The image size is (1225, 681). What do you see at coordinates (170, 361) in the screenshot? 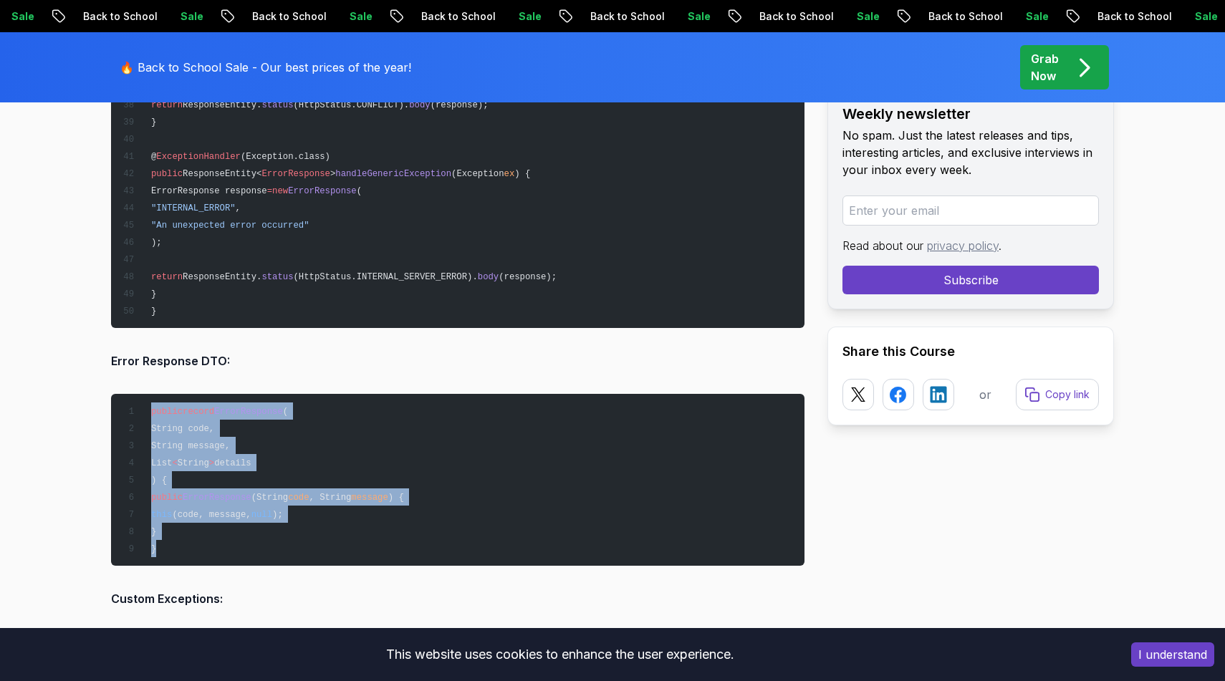
I see `strong: Error Response DTO:` at bounding box center [170, 361].